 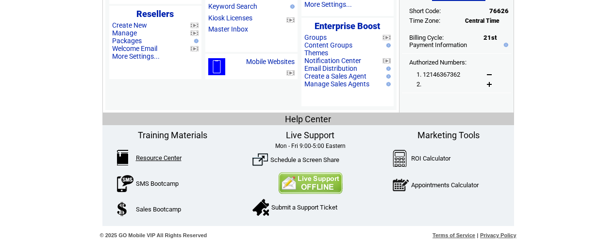 I want to click on a: Terms of Service, so click(x=454, y=235).